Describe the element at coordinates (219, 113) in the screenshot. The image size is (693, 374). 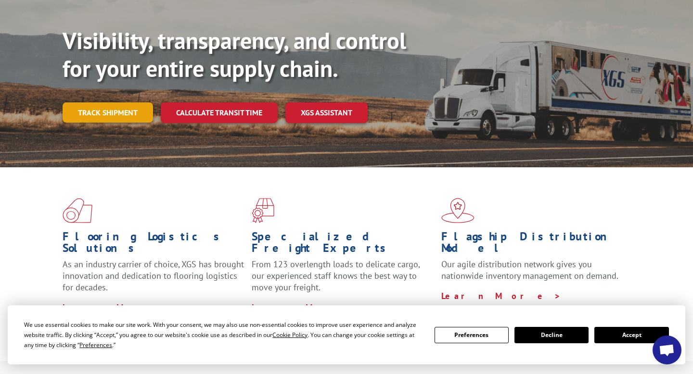
I see `a: Calculate transit time` at that location.